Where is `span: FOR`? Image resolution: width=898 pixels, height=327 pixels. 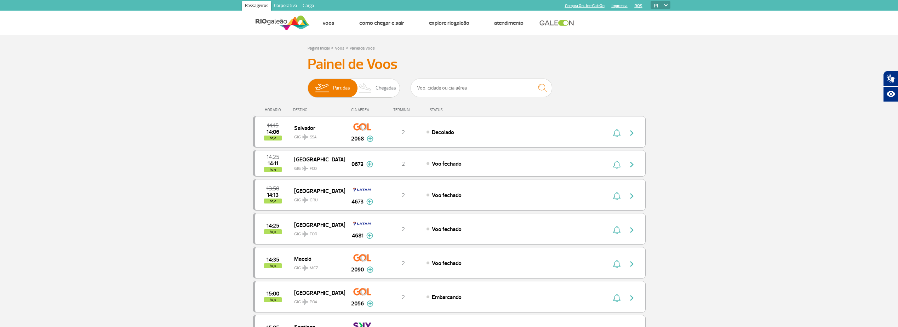 span: FOR is located at coordinates (313, 234).